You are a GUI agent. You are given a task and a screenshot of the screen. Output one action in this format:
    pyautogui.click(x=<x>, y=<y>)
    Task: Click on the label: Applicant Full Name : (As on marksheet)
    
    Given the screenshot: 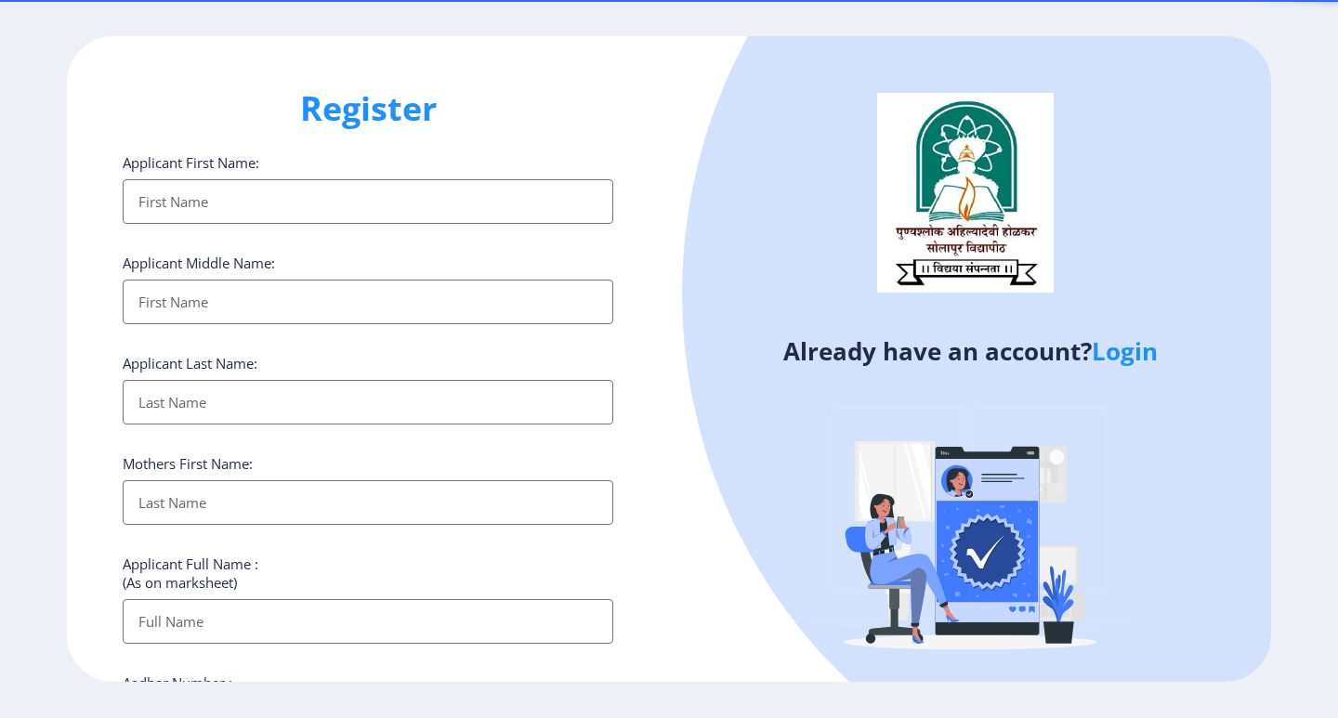 What is the action you would take?
    pyautogui.click(x=191, y=573)
    